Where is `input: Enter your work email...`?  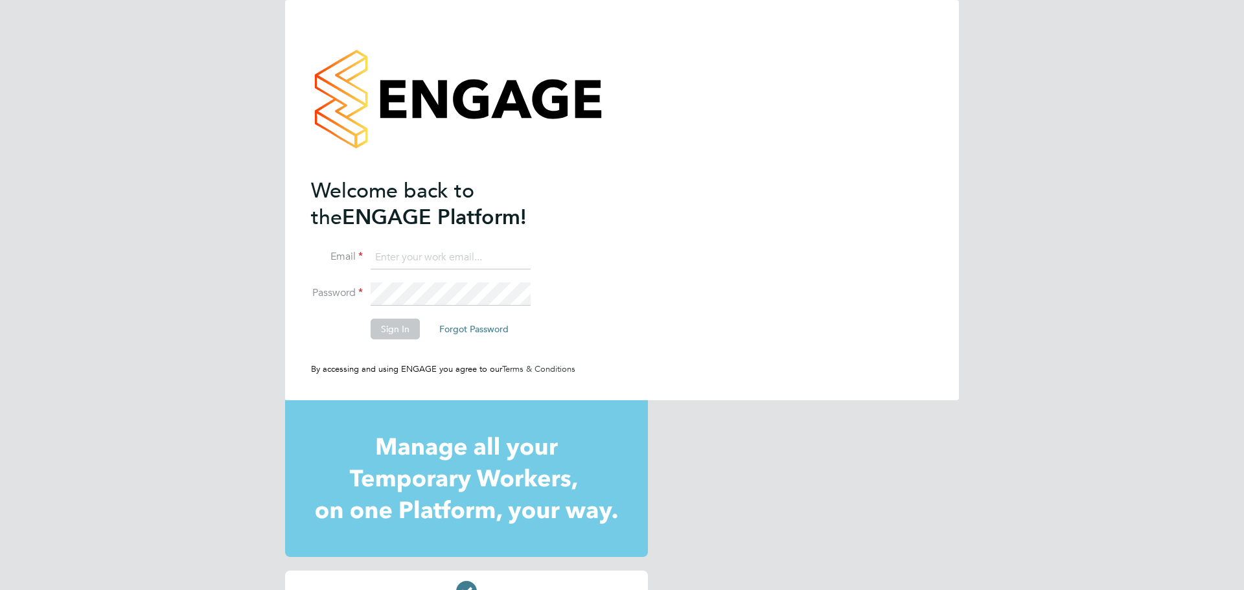
input: Enter your work email... is located at coordinates (450, 258).